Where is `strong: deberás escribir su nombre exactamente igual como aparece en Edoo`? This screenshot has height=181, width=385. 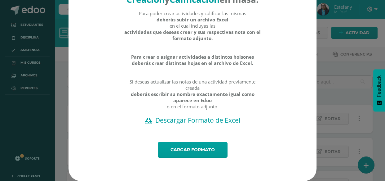 strong: deberás escribir su nombre exactamente igual como aparece en Edoo is located at coordinates (192, 97).